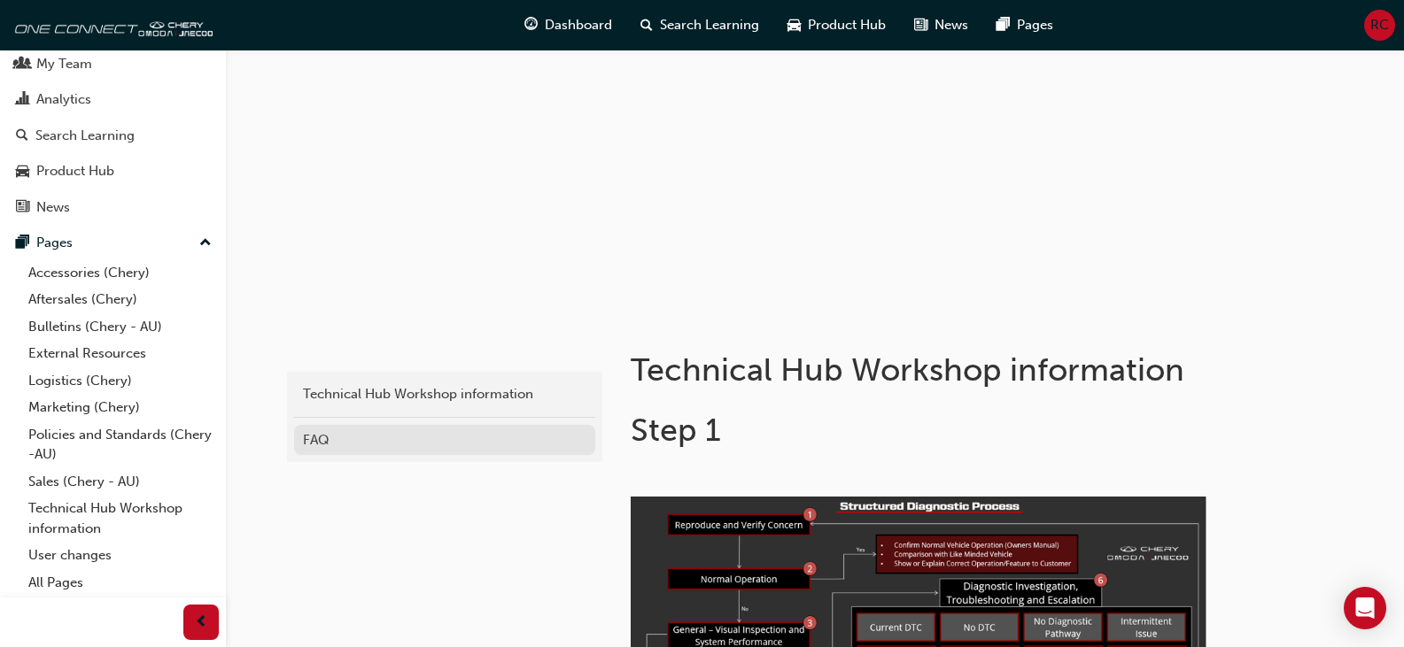  Describe the element at coordinates (921, 370) in the screenshot. I see `h1: Technical Hub Workshop information` at that location.